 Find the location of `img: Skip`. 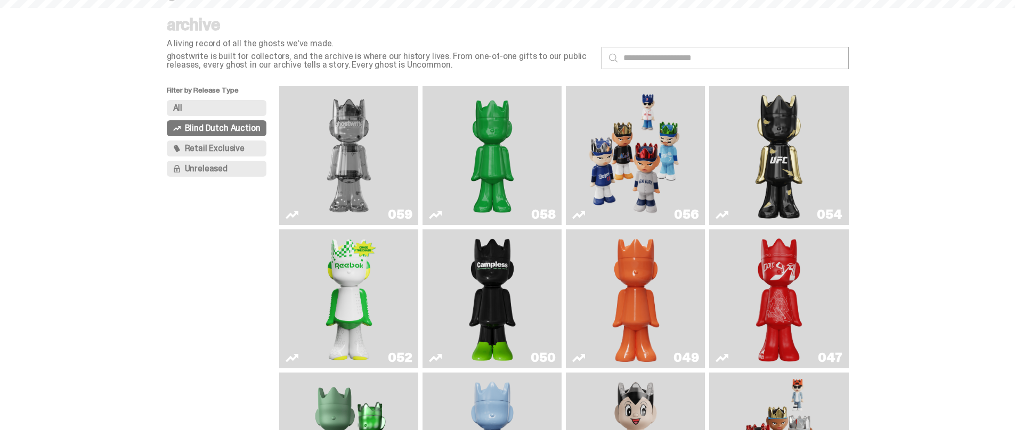

img: Skip is located at coordinates (779, 299).